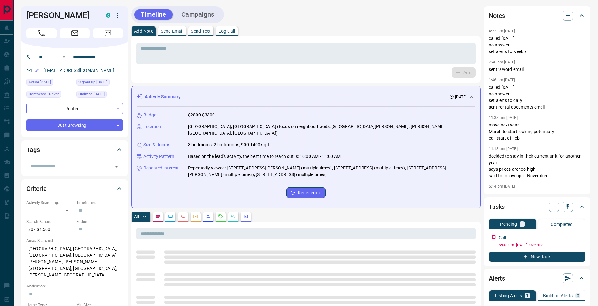 Image resolution: width=598 pixels, height=306 pixels. What do you see at coordinates (161, 168) in the screenshot?
I see `p: Repeated Interest` at bounding box center [161, 168].